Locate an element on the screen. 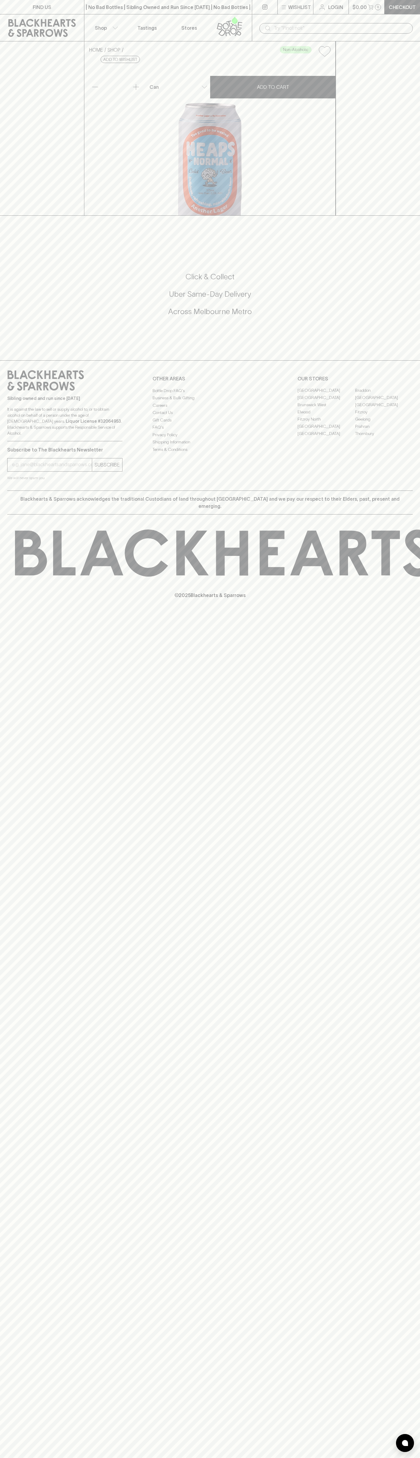 The height and width of the screenshot is (1458, 420). a: FAQ's is located at coordinates (210, 428).